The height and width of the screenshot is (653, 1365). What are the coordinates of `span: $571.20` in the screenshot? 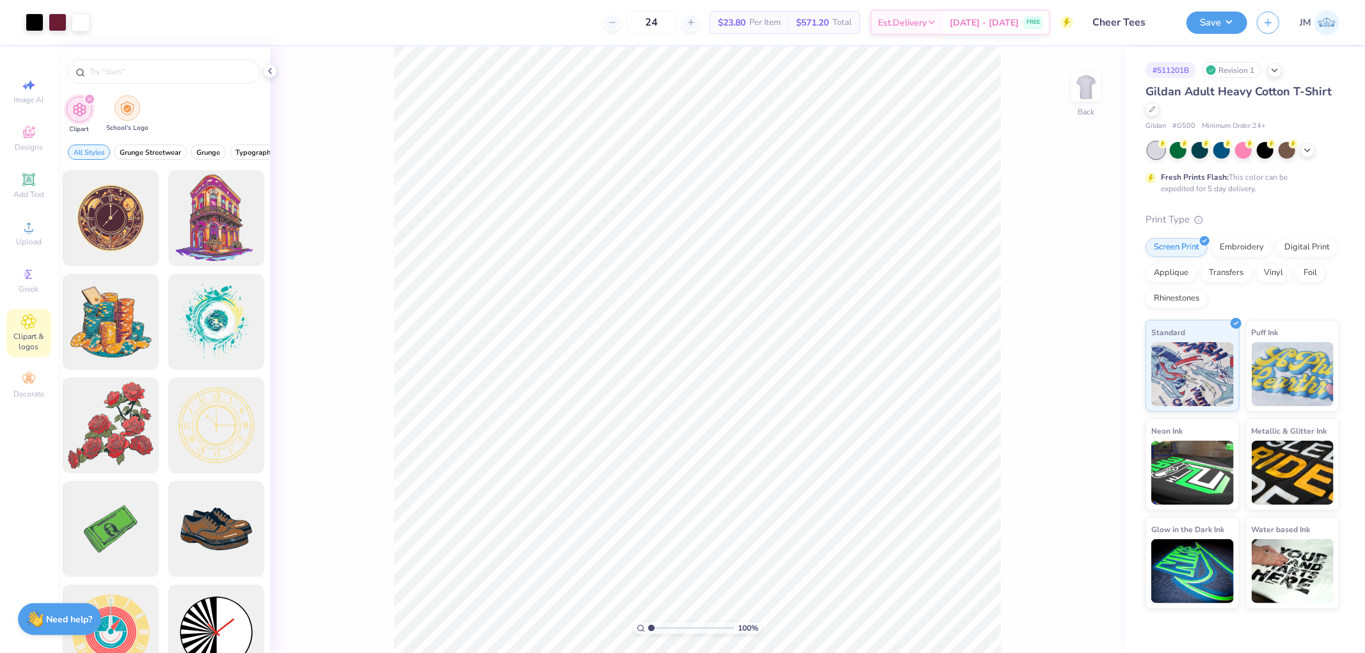 It's located at (812, 22).